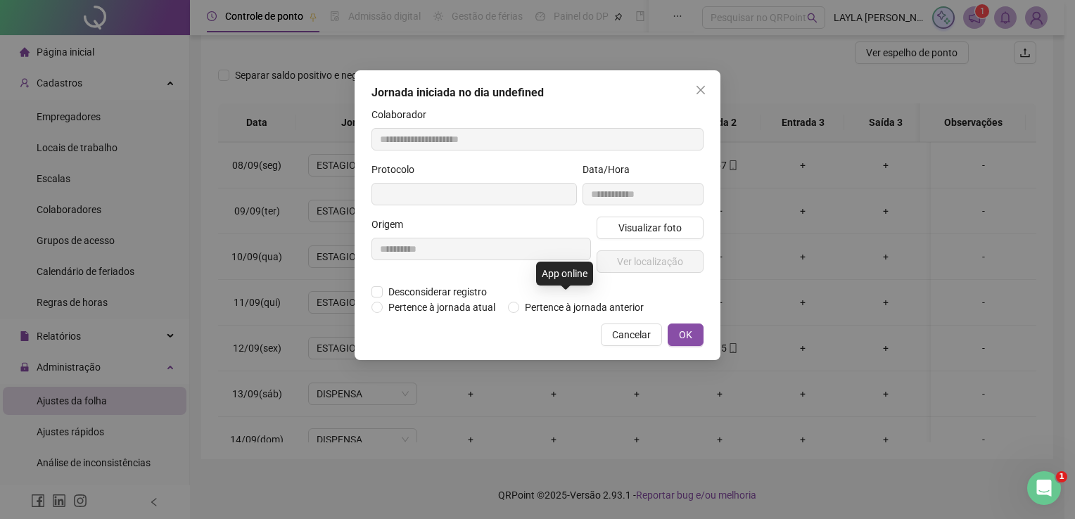 This screenshot has width=1075, height=519. I want to click on label: Data/Hora, so click(611, 170).